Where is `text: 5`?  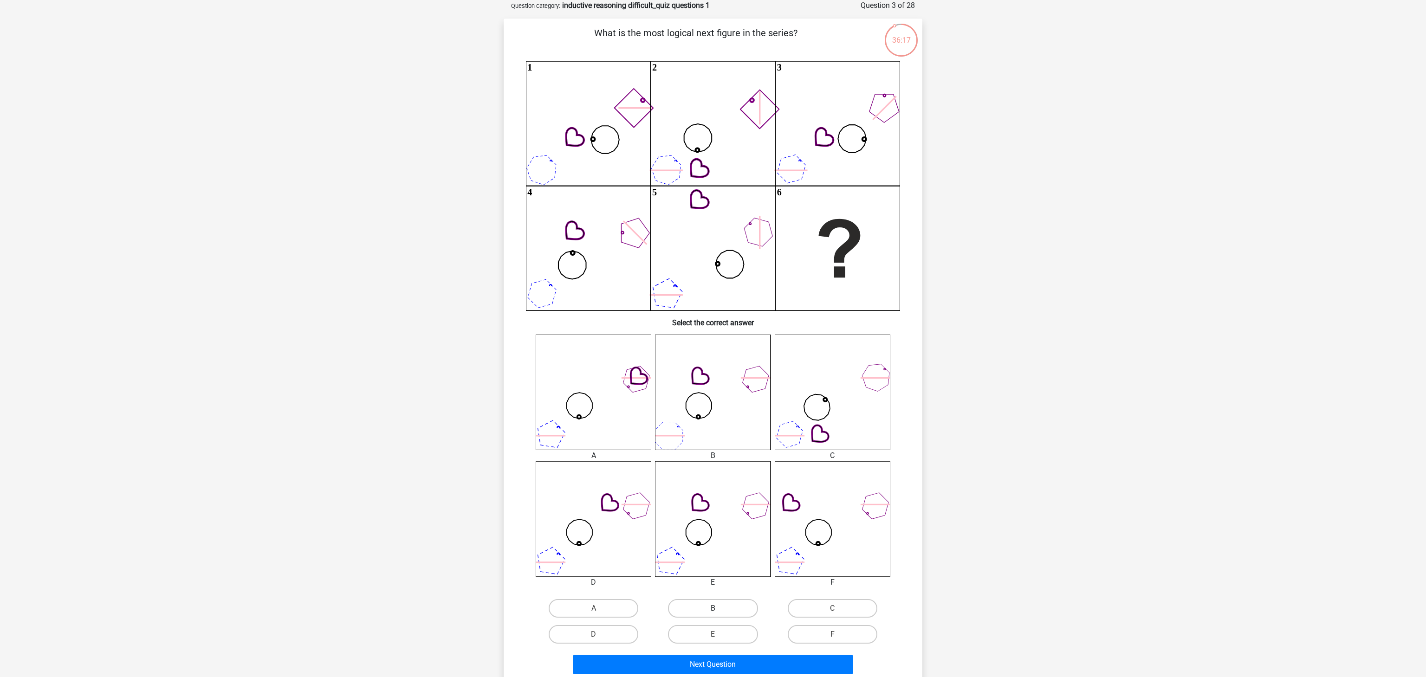
text: 5 is located at coordinates (654, 192).